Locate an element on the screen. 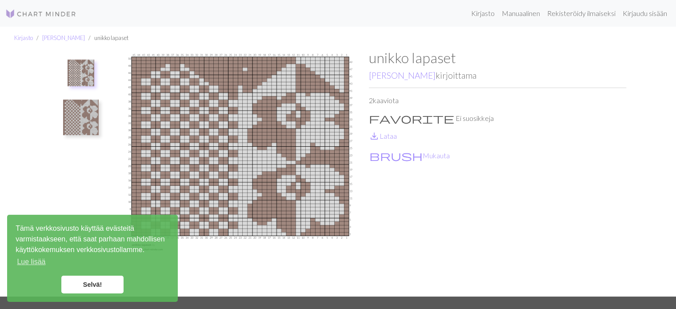  font: Rekisteröidy ilmaiseksi is located at coordinates (581, 13).